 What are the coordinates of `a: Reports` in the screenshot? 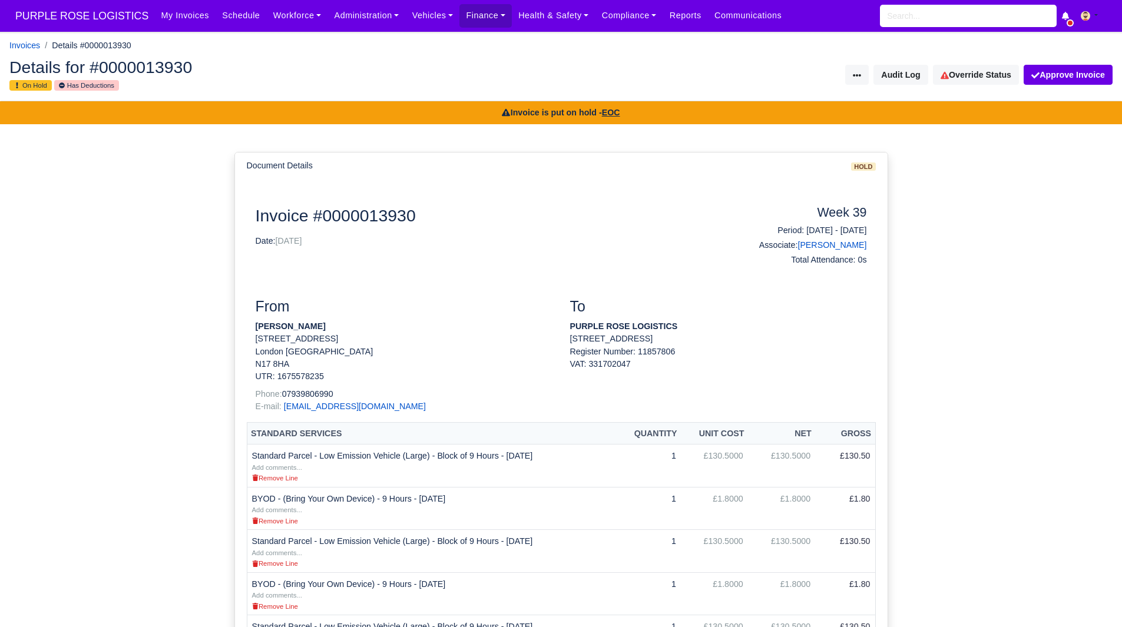 It's located at (686, 15).